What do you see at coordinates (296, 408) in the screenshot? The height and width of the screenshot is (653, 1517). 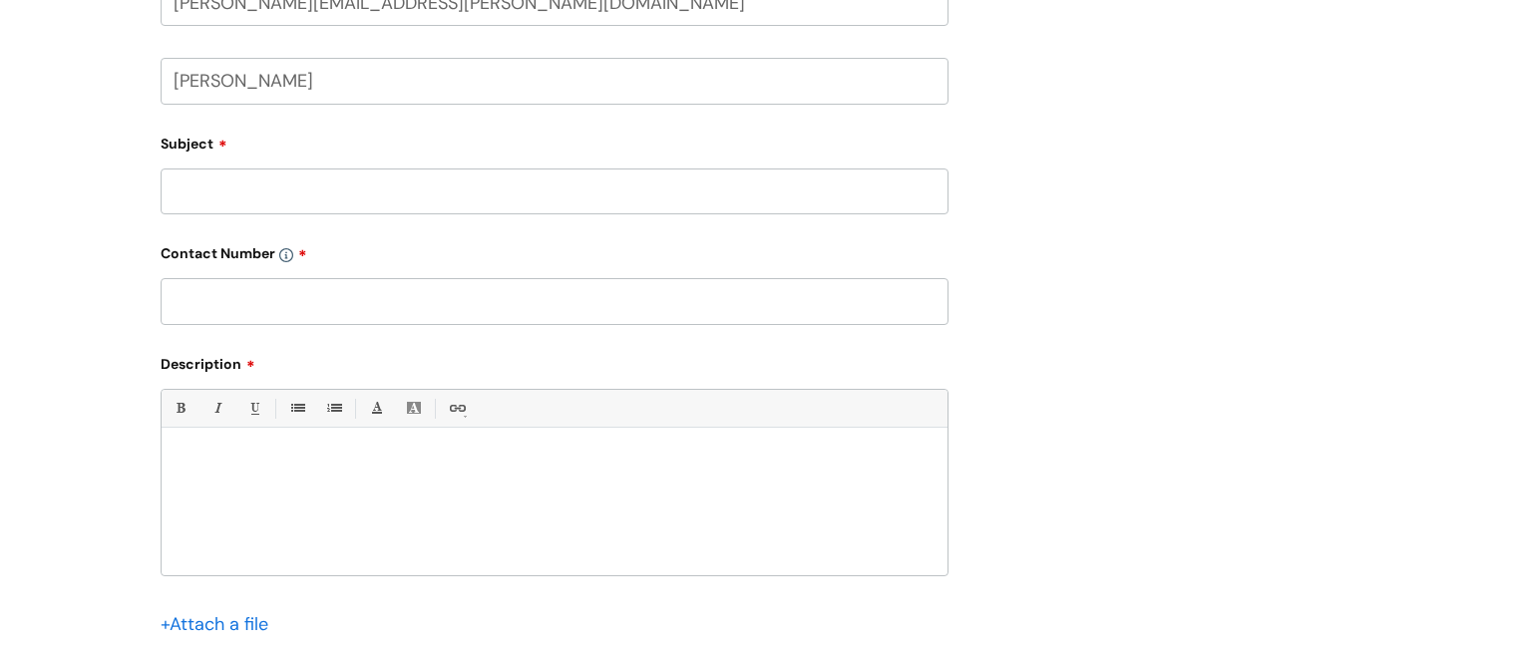 I see `a: • Unordered List (Ctrl-Shift-7)` at bounding box center [296, 408].